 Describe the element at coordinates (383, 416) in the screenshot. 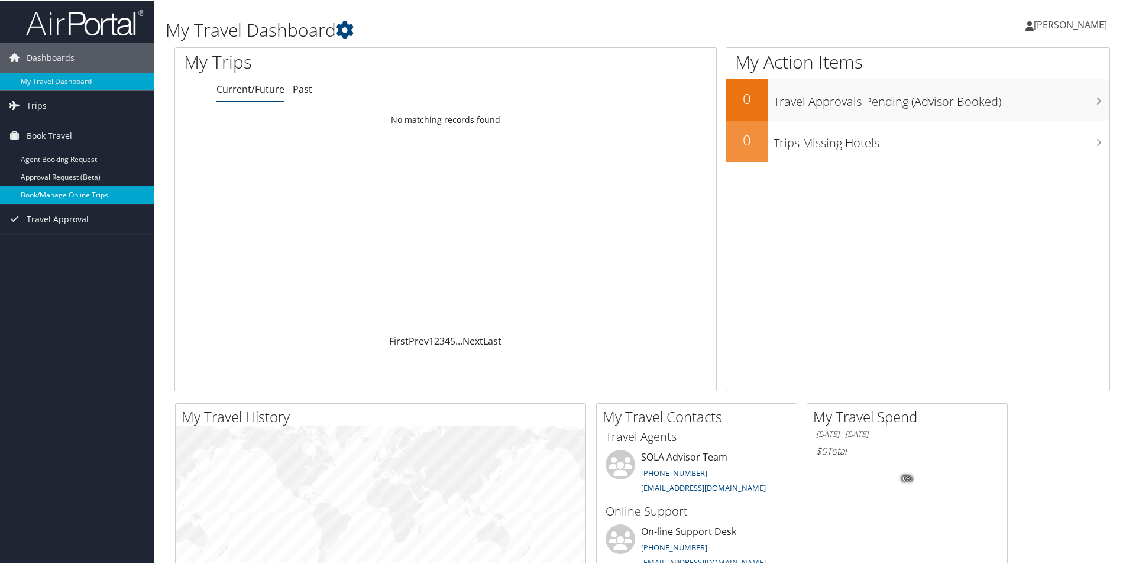

I see `h2: My Travel History` at that location.